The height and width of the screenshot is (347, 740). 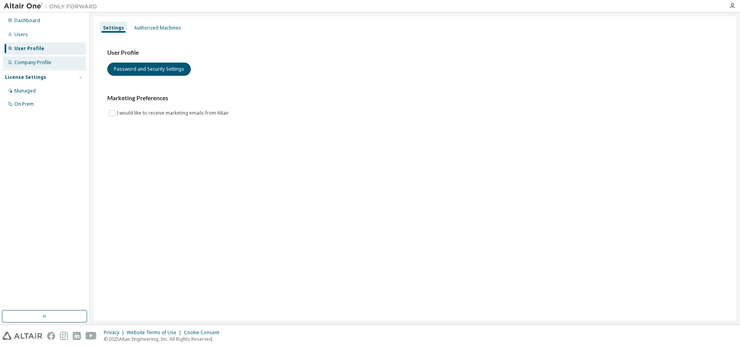 What do you see at coordinates (164, 339) in the screenshot?
I see `p: © 2025 Altair Engineering, Inc. All Rights Reserved.` at bounding box center [164, 339].